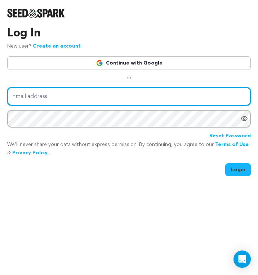 The image size is (258, 275). I want to click on p: We’ll never share your data without express permission. By continuing, you agree to our & ., so click(129, 149).